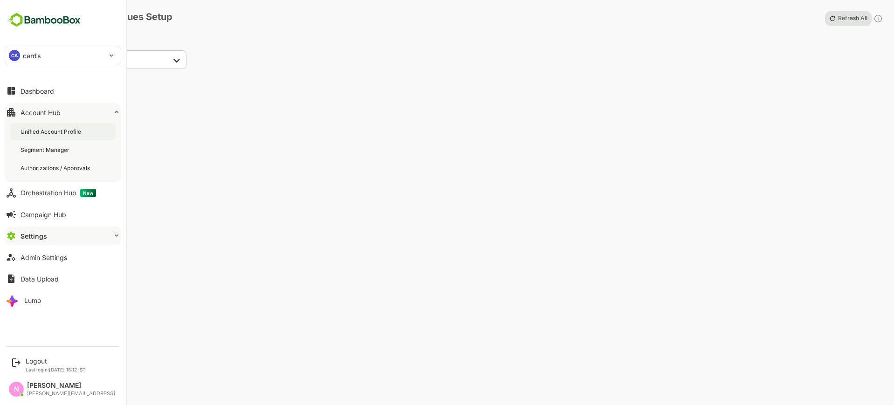 The height and width of the screenshot is (405, 894). What do you see at coordinates (41, 112) in the screenshot?
I see `div: Account Hub` at bounding box center [41, 112].